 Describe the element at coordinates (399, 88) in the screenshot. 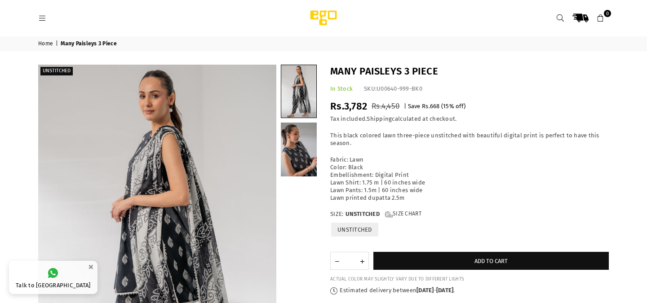

I see `span: U00640-999-BK0` at that location.